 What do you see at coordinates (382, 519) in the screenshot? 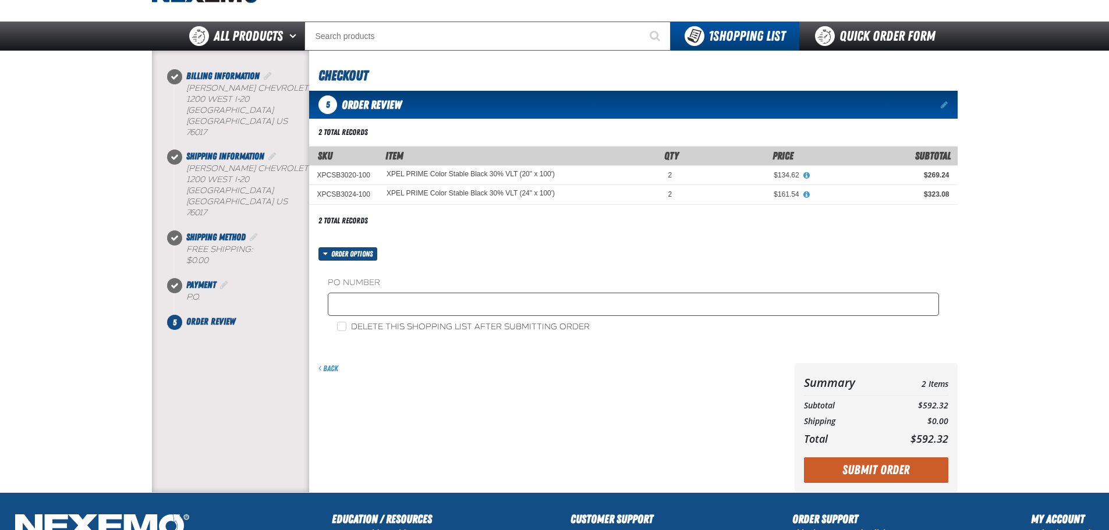
I see `h2: Education / Resources` at bounding box center [382, 519].